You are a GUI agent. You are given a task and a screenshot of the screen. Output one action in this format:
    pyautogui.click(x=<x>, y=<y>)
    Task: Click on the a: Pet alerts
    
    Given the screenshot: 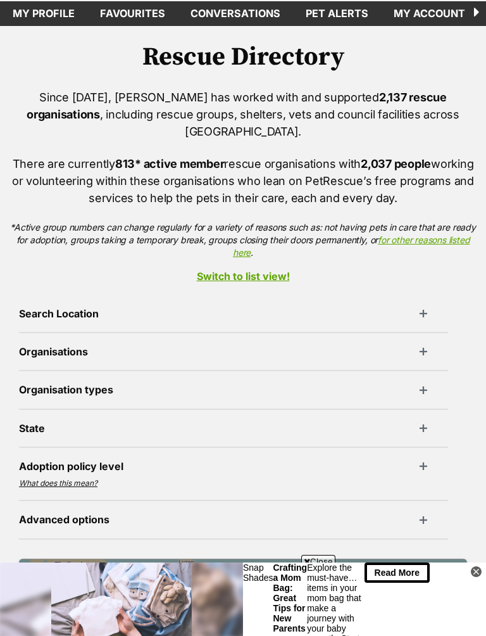 What is the action you would take?
    pyautogui.click(x=337, y=13)
    